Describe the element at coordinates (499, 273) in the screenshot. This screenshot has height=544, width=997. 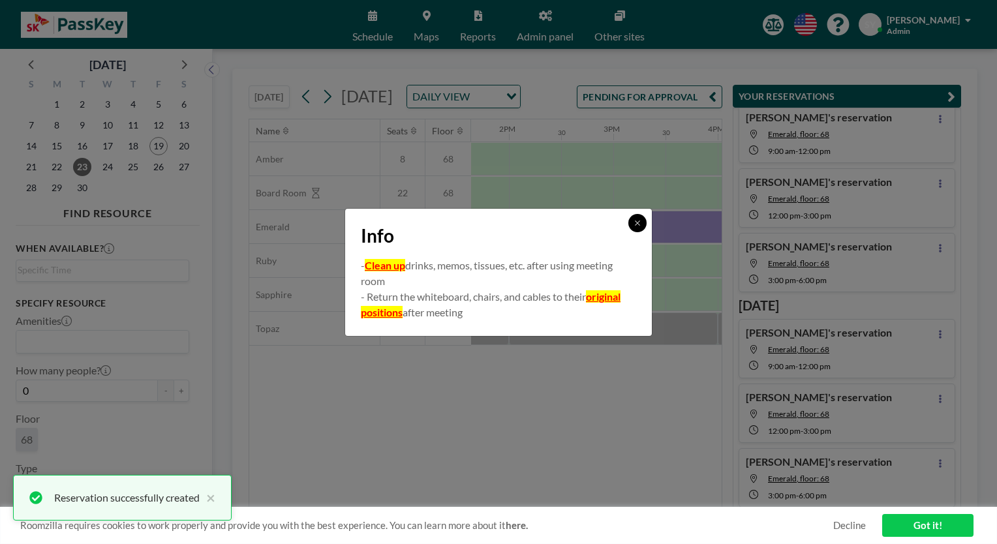
I see `p: - drinks, memos, tissues, etc. after using meeting room` at that location.